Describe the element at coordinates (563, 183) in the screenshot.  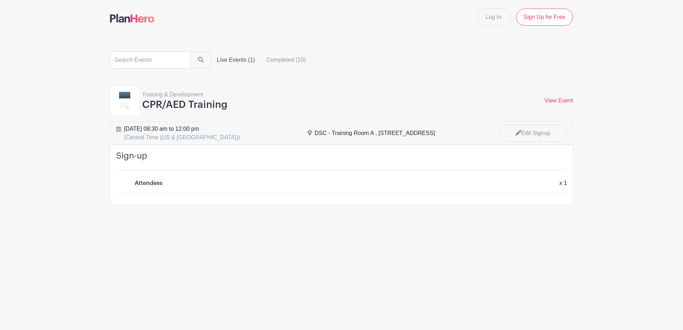
I see `div: x 1` at that location.